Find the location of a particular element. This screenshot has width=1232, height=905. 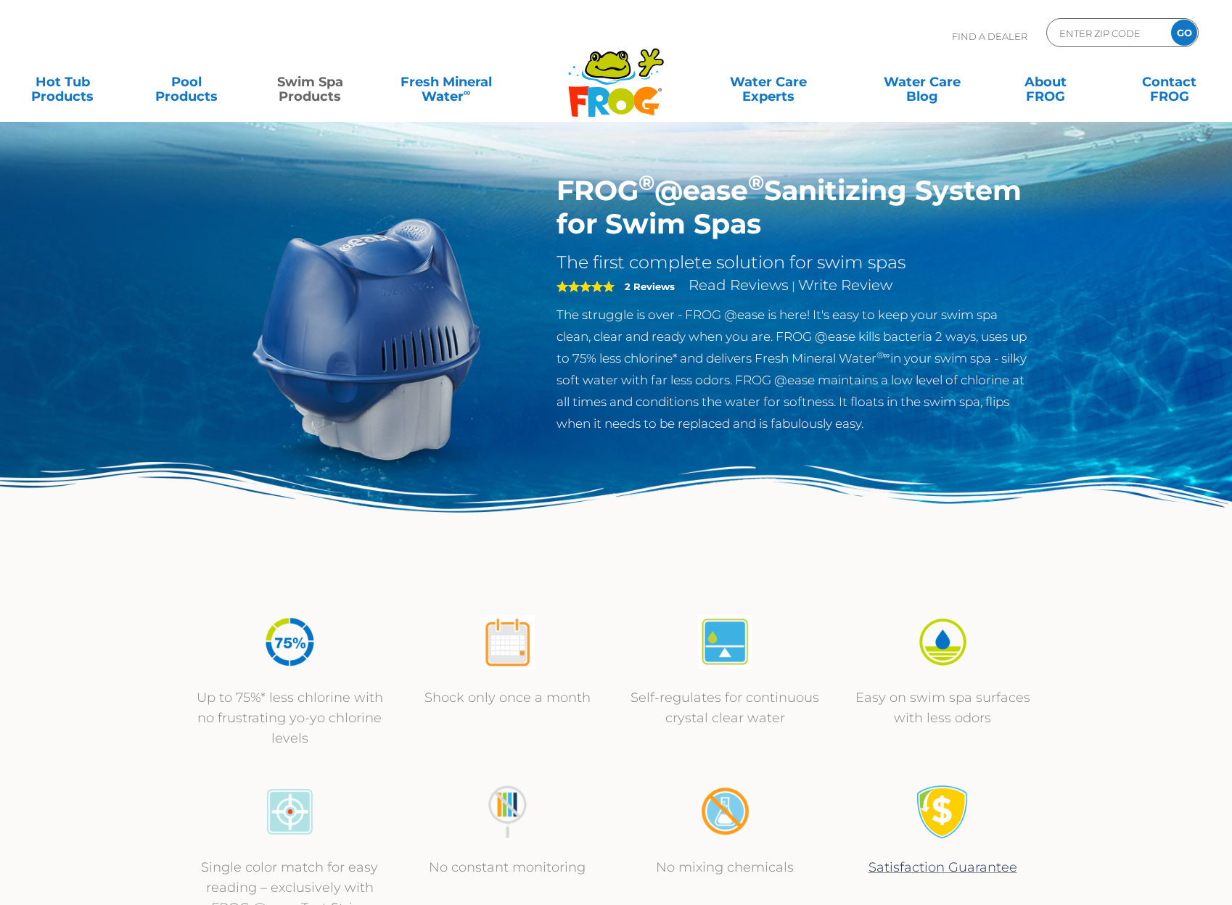

span: 5 is located at coordinates (585, 287).